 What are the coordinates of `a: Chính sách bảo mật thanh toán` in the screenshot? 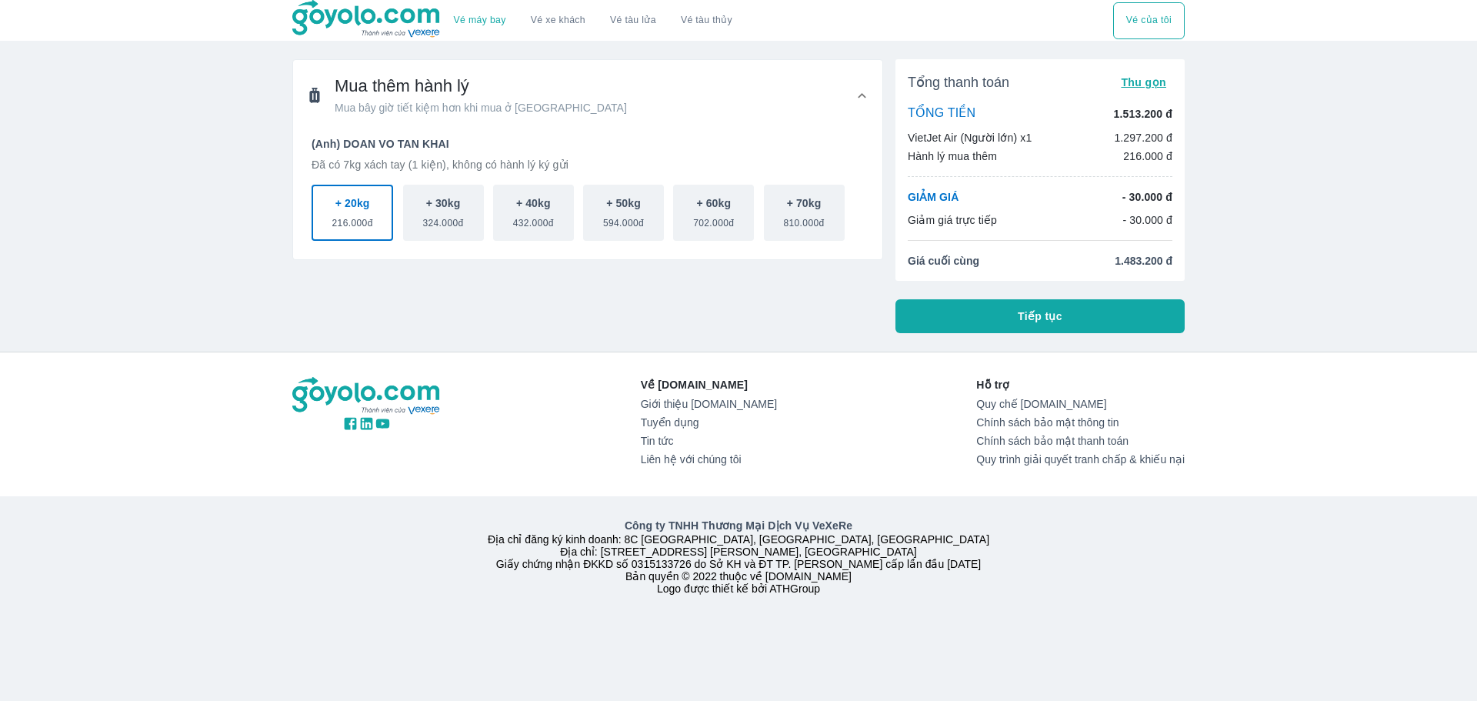 It's located at (1080, 441).